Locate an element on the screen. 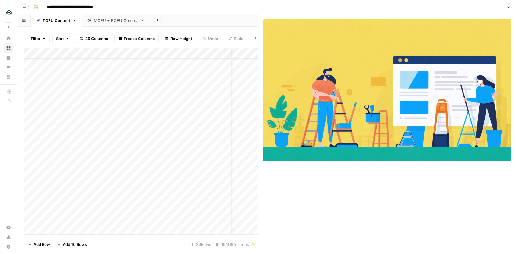 Image resolution: width=516 pixels, height=254 pixels. a: Your Data is located at coordinates (8, 77).